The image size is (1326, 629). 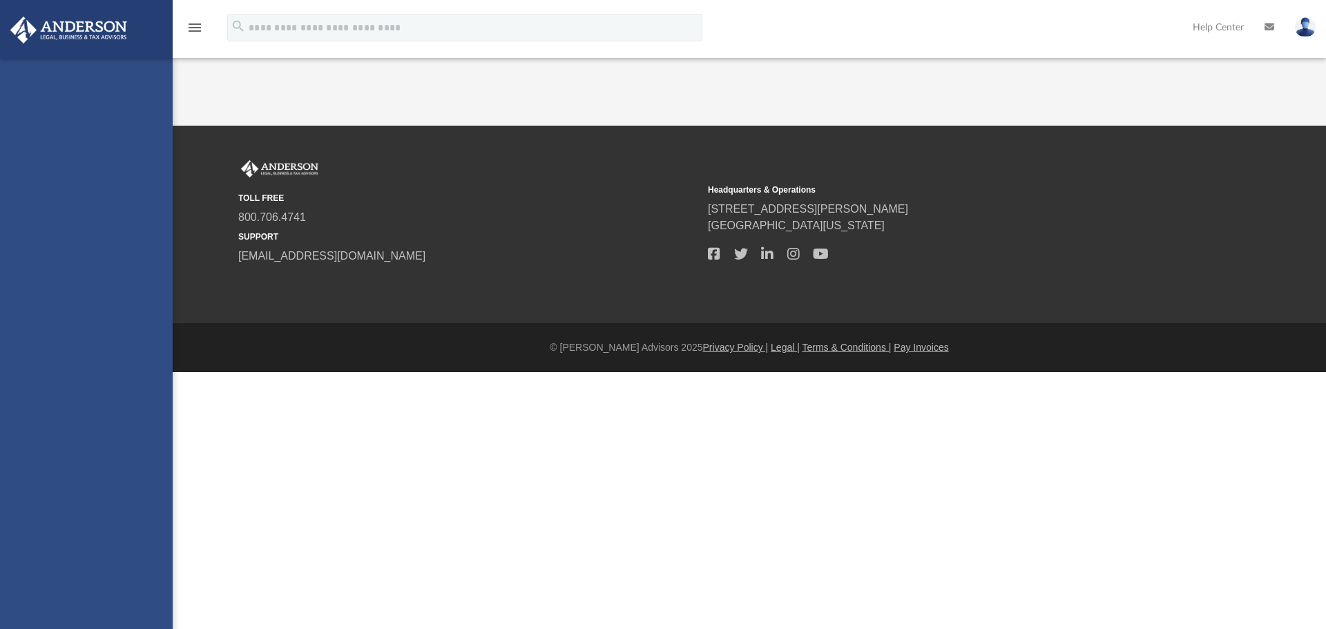 What do you see at coordinates (938, 190) in the screenshot?
I see `small: Headquarters & Operations` at bounding box center [938, 190].